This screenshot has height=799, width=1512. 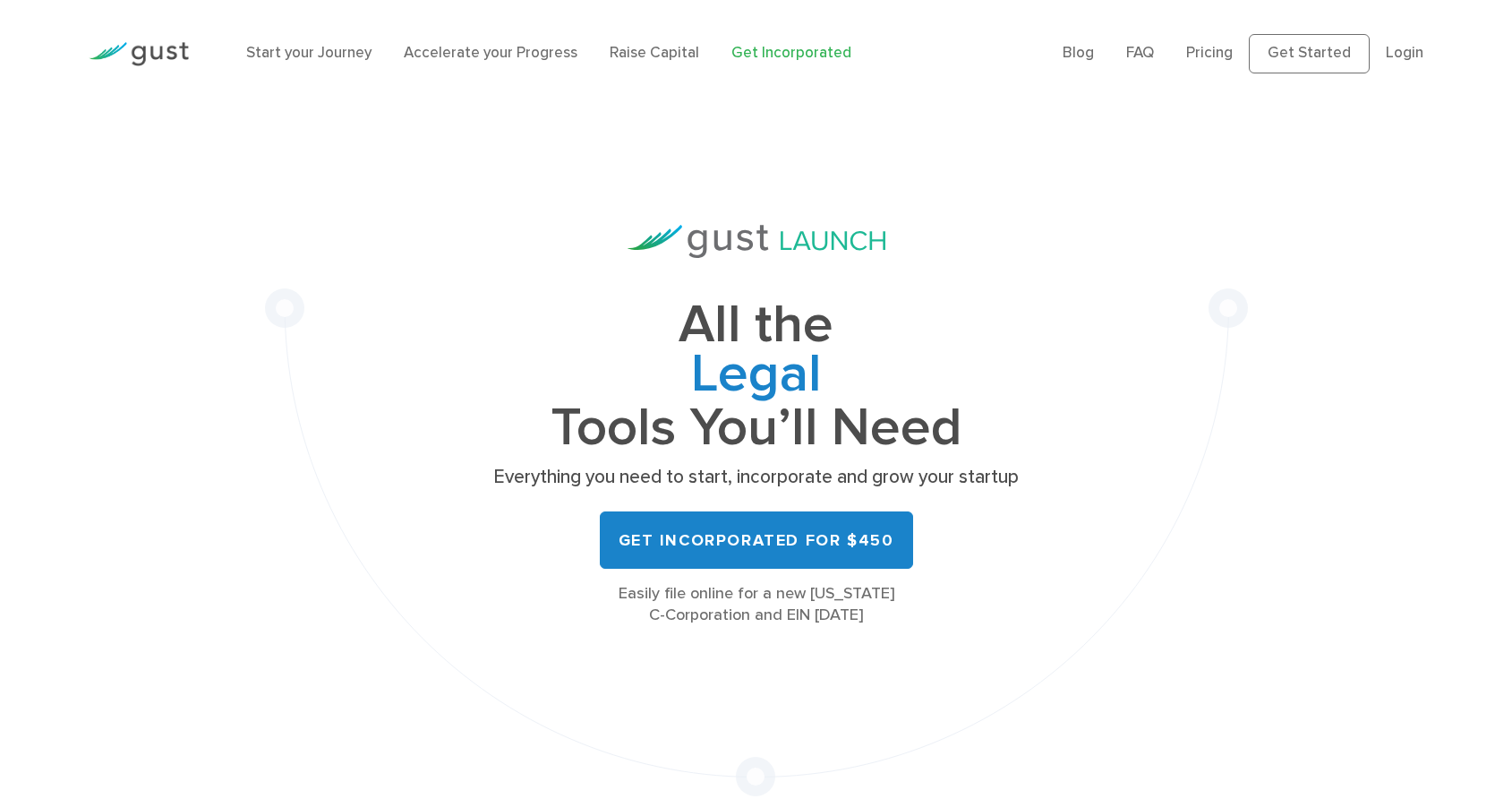 What do you see at coordinates (1140, 53) in the screenshot?
I see `a: FAQ` at bounding box center [1140, 53].